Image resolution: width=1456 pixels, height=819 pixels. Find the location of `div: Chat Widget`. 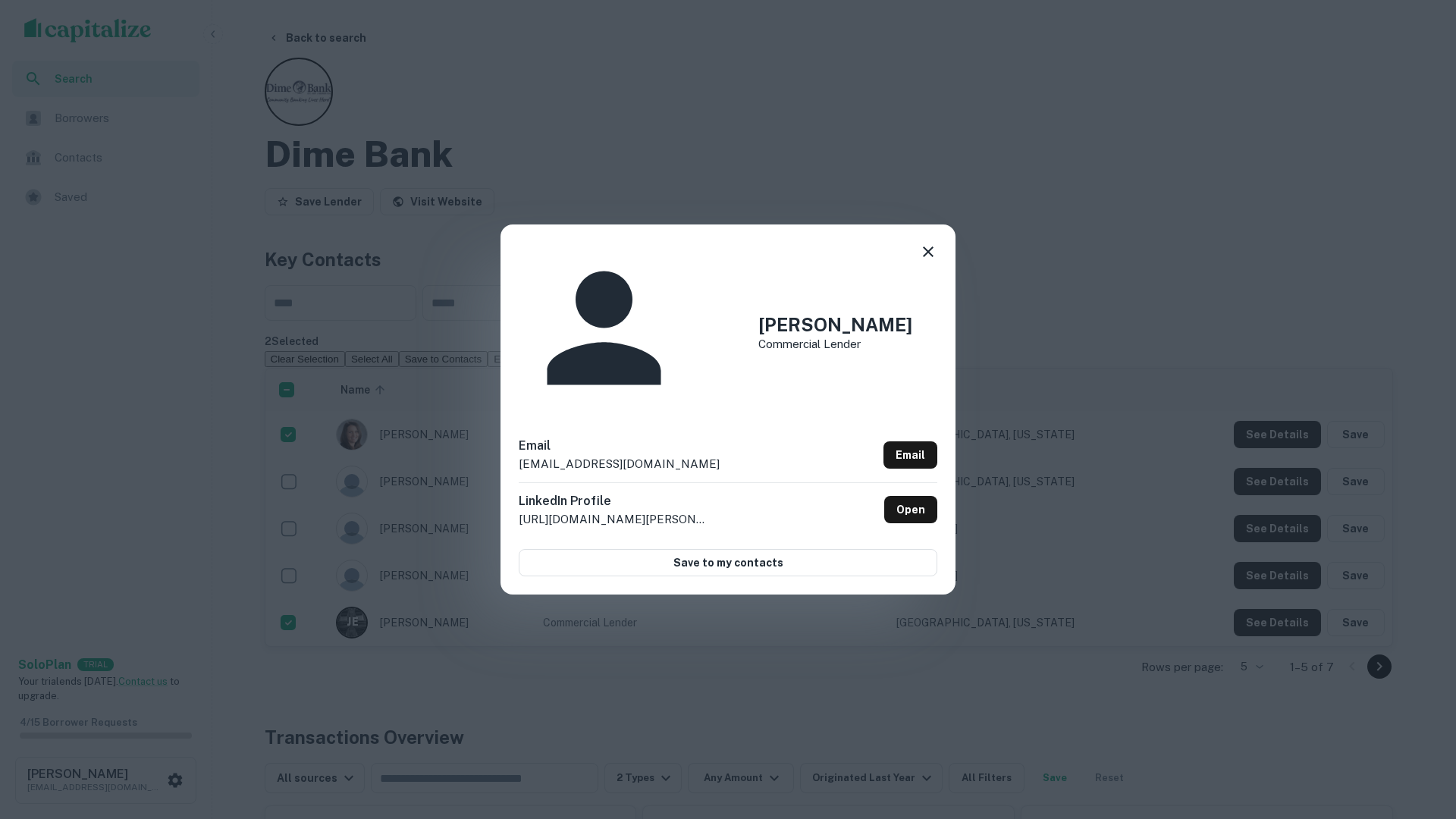

div: Chat Widget is located at coordinates (1418, 685).